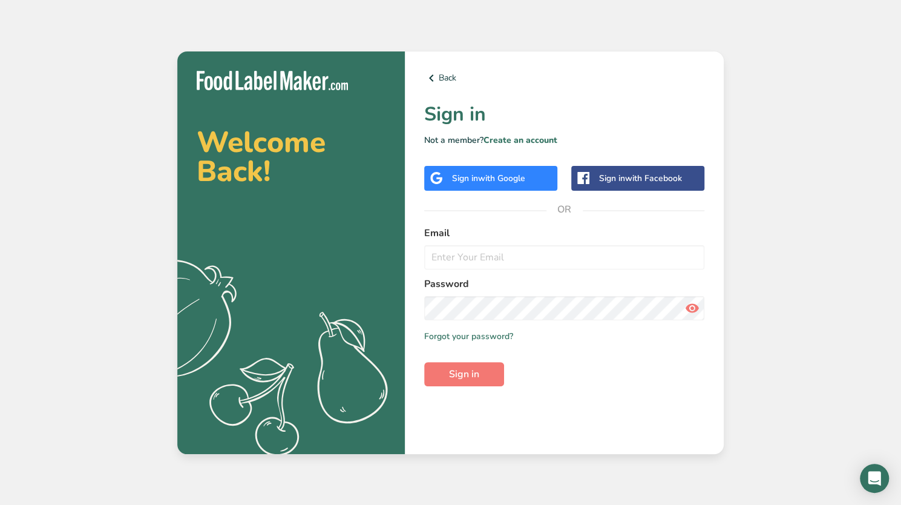  Describe the element at coordinates (520, 140) in the screenshot. I see `a: Create an account` at that location.